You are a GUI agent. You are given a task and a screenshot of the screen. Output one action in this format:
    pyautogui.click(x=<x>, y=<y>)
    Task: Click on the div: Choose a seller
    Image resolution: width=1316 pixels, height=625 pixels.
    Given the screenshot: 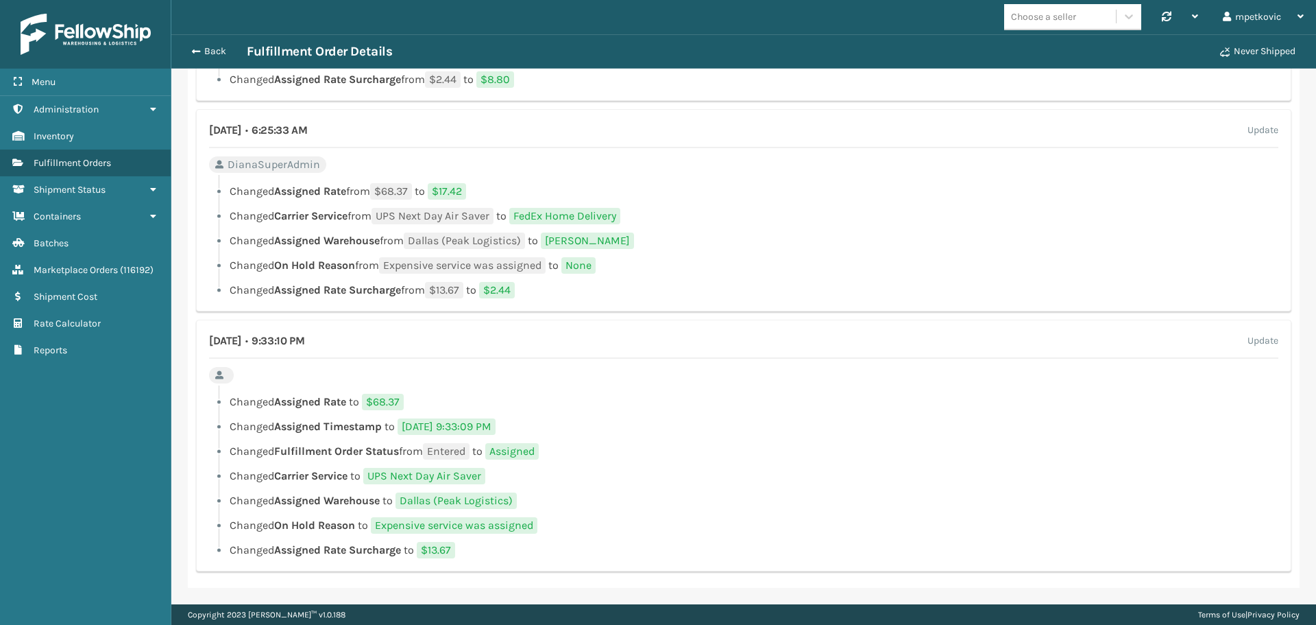 What is the action you would take?
    pyautogui.click(x=1043, y=16)
    